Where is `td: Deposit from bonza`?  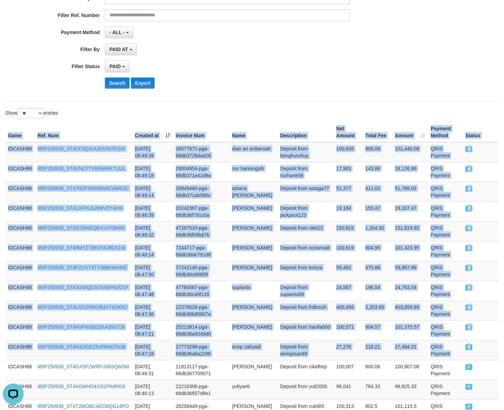
td: Deposit from bonza is located at coordinates (306, 271).